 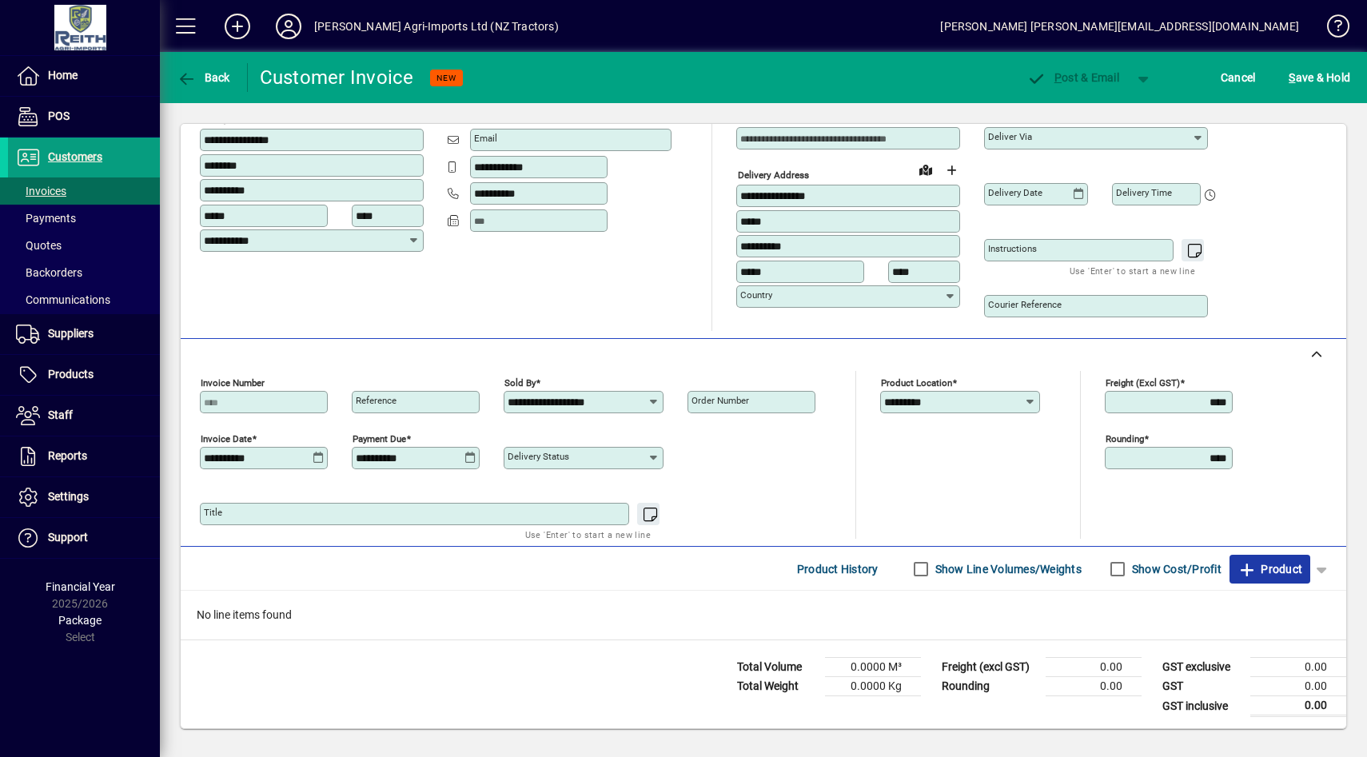 I want to click on span: POS, so click(x=58, y=116).